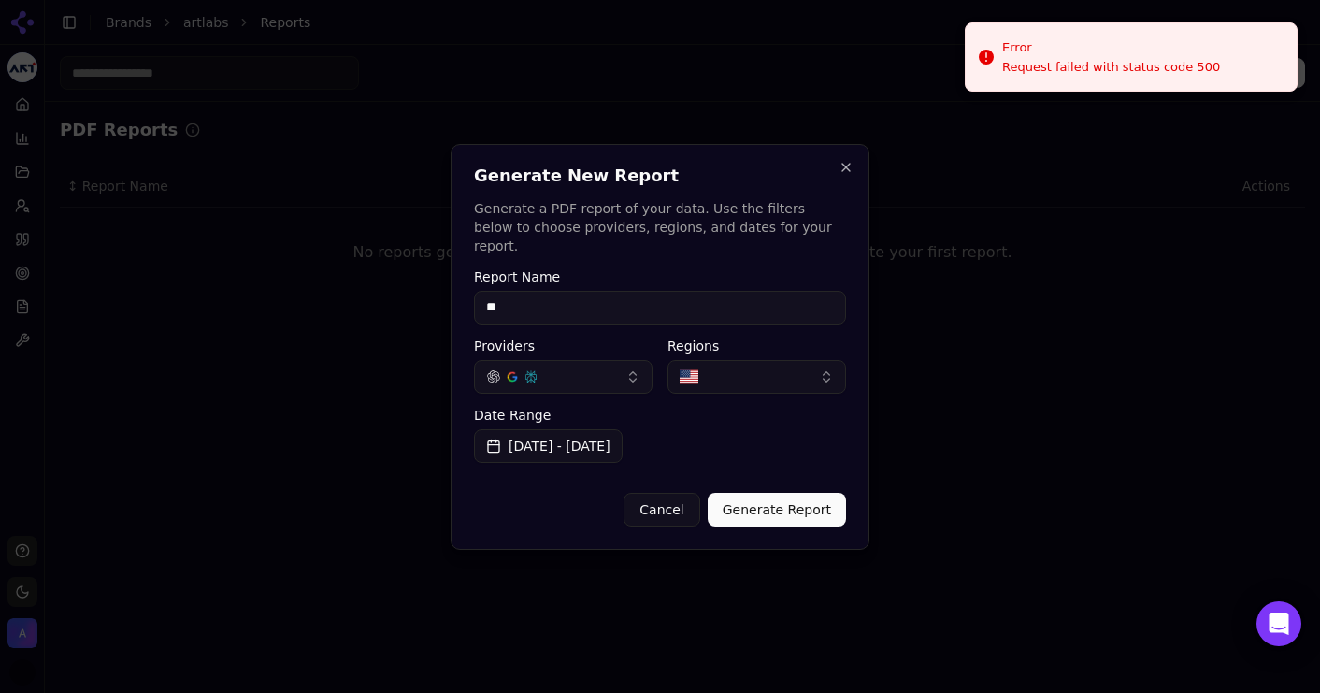 This screenshot has height=693, width=1320. I want to click on button: Cancel, so click(661, 510).